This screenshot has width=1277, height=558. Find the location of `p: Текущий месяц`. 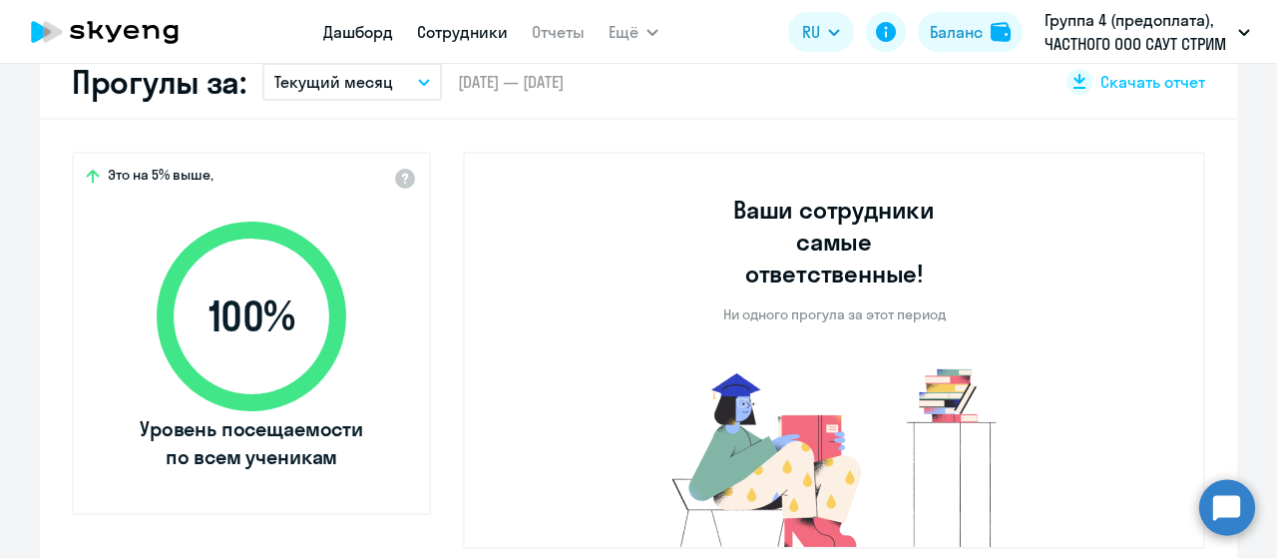

p: Текущий месяц is located at coordinates (333, 82).